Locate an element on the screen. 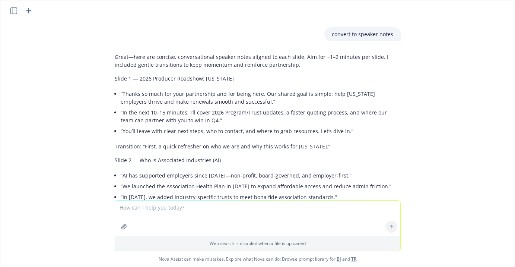 This screenshot has height=267, width=515. a: BI is located at coordinates (339, 258).